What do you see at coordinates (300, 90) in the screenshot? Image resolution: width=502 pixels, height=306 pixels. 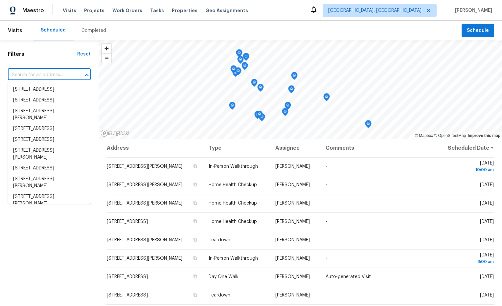 I see `canvas: Map` at bounding box center [300, 90].